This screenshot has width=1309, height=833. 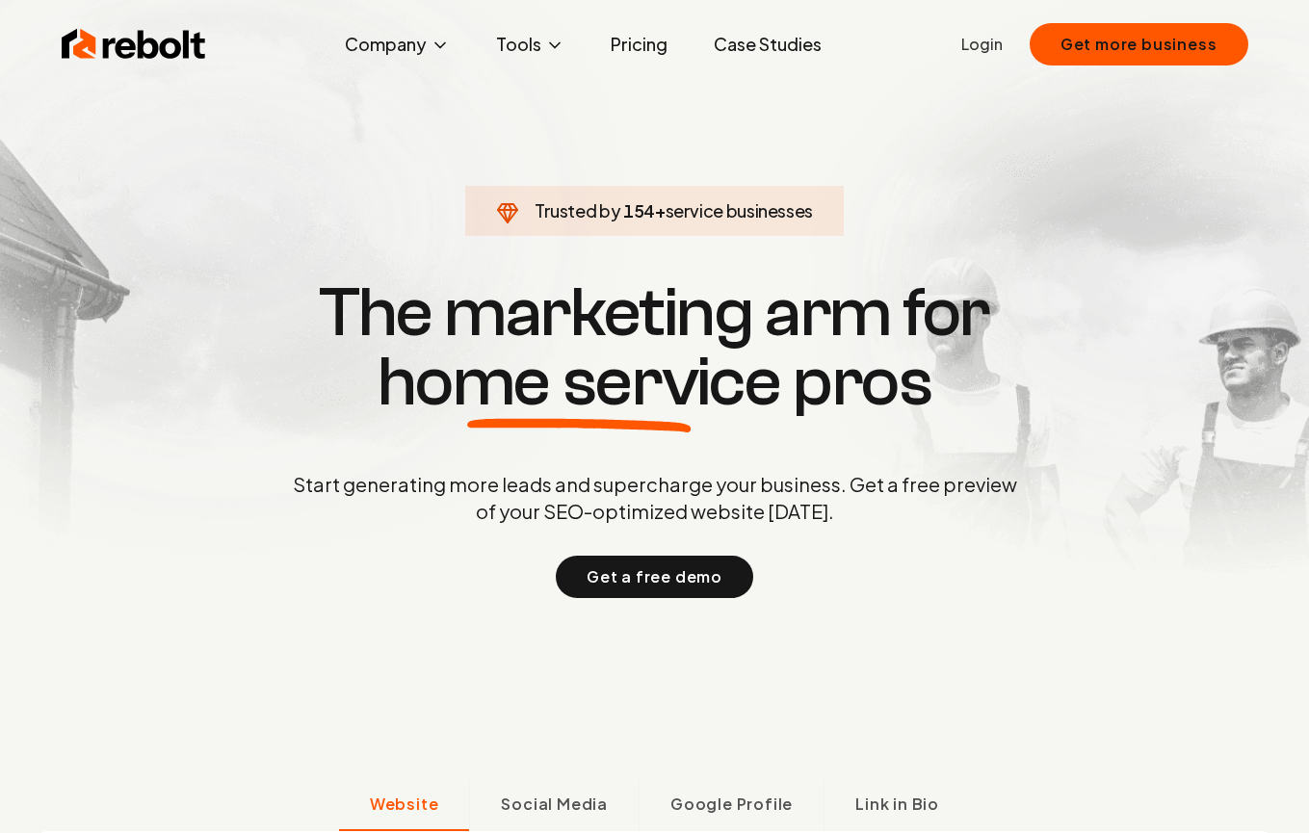 I want to click on img: Rebolt Logo, so click(x=134, y=44).